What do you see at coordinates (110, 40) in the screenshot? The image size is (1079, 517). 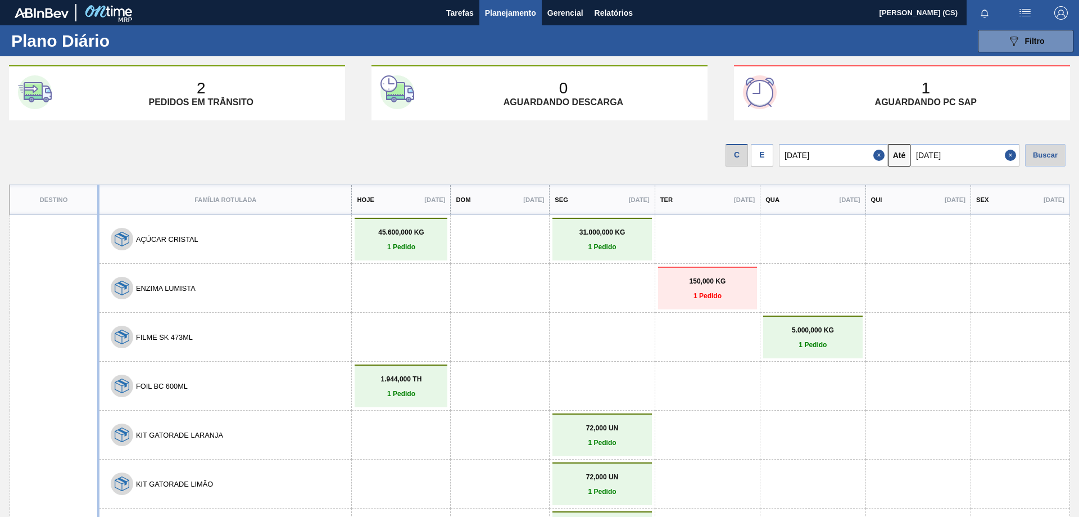 I see `h1: Plano Diário` at bounding box center [110, 40].